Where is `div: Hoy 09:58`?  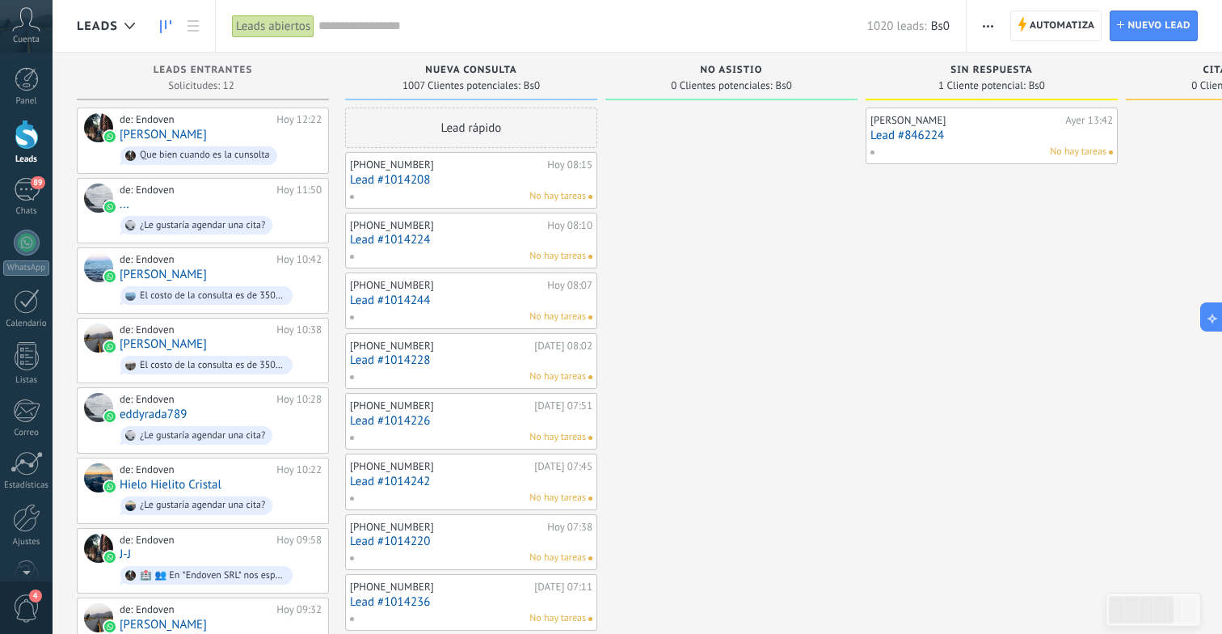
div: Hoy 09:58 is located at coordinates (299, 540).